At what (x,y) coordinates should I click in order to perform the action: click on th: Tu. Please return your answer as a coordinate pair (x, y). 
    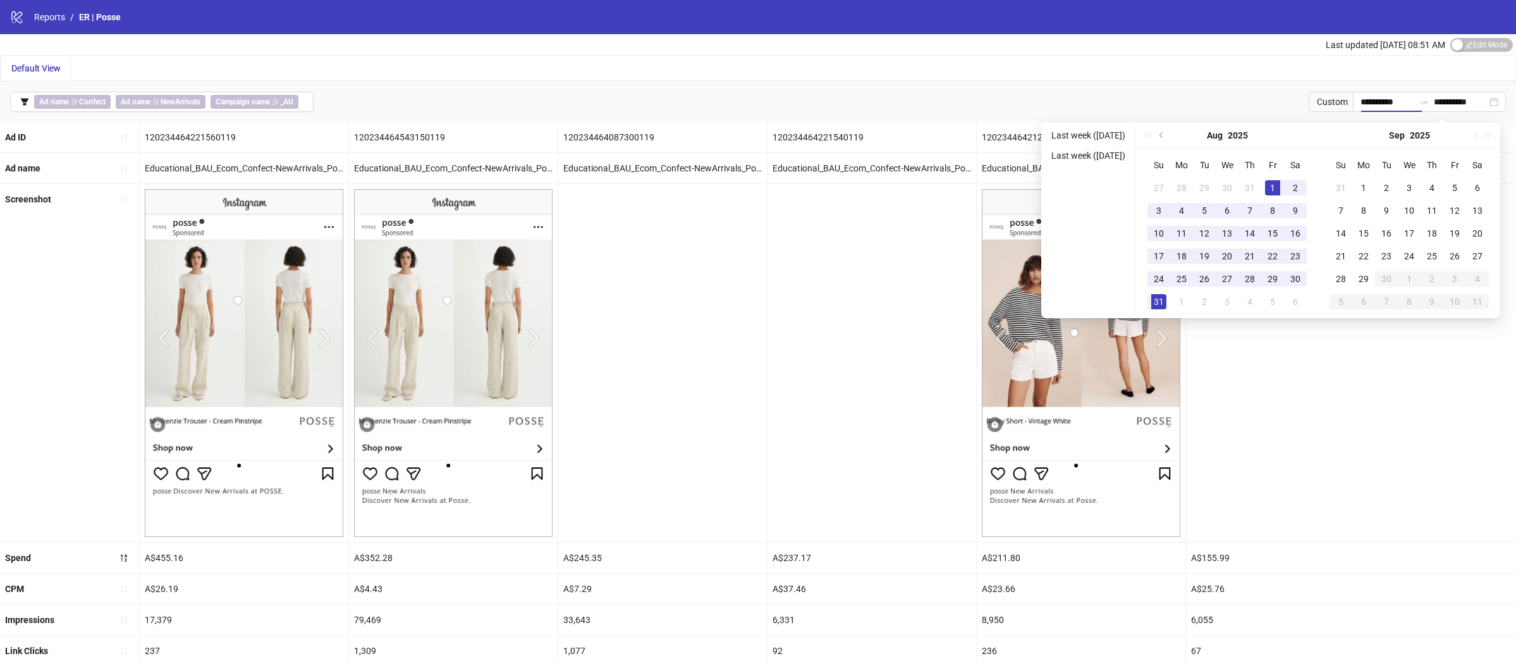
    Looking at the image, I should click on (1205, 165).